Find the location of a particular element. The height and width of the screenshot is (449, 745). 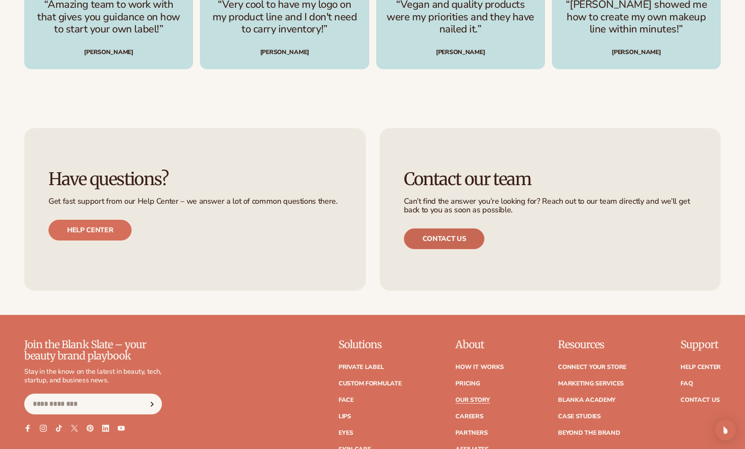

a: Our Story is located at coordinates (472, 400).